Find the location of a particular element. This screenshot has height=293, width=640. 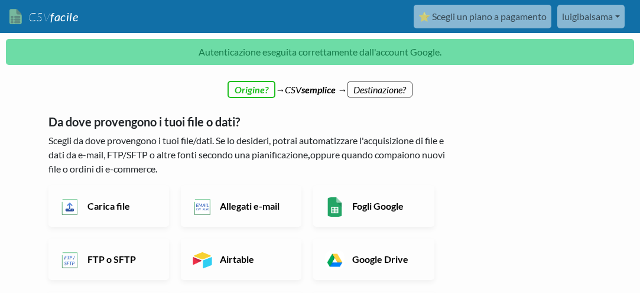

a: Google Drive is located at coordinates (373, 259).